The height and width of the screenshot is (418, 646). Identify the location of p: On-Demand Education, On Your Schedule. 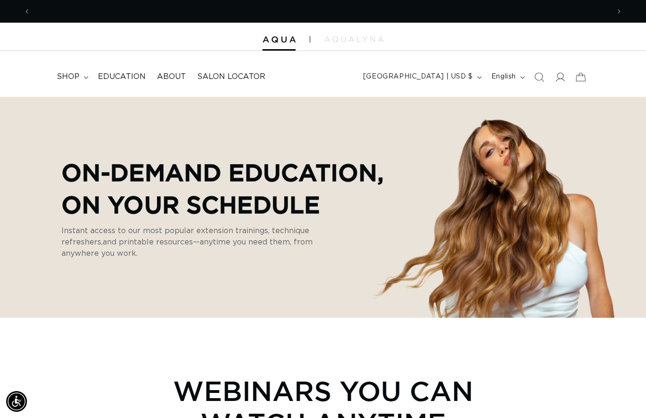
(222, 188).